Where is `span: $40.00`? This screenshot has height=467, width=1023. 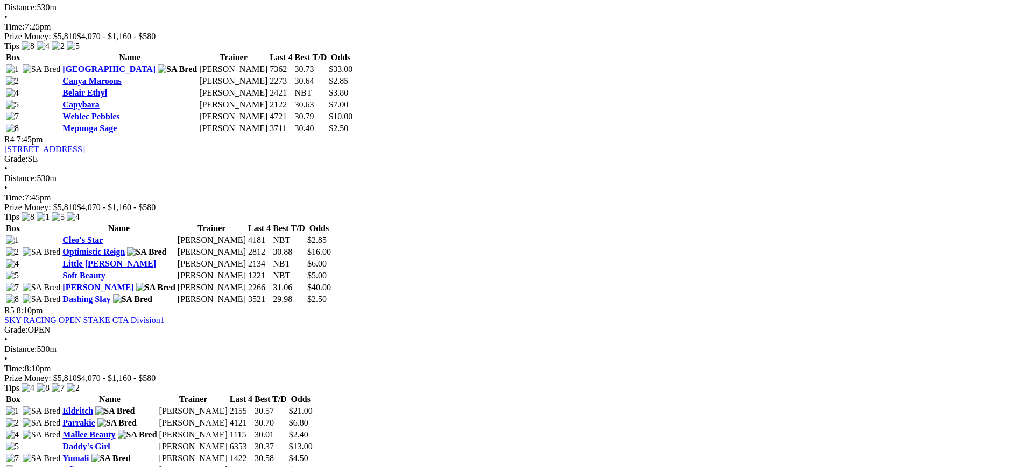 span: $40.00 is located at coordinates (319, 287).